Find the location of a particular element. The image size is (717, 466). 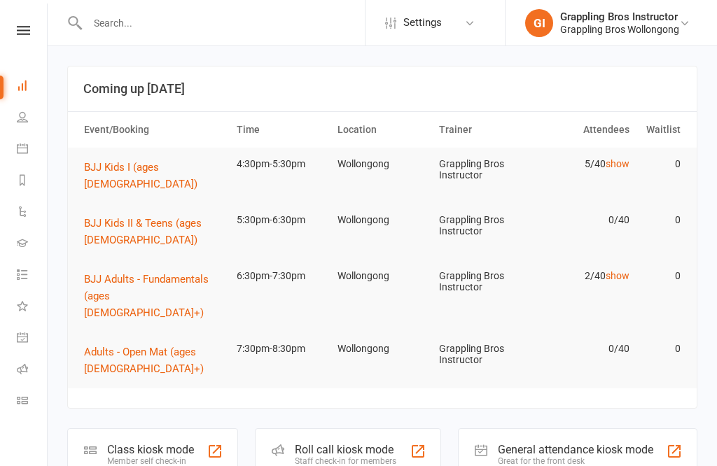

th: Location is located at coordinates (382, 130).